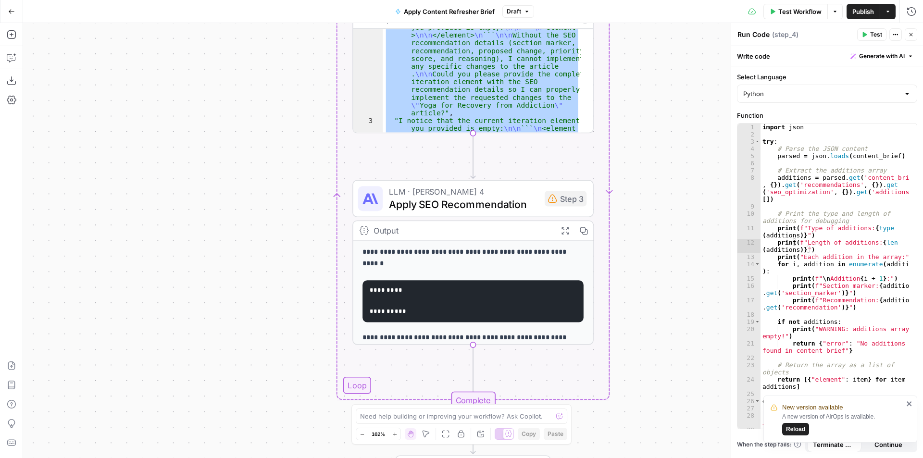 Image resolution: width=923 pixels, height=458 pixels. What do you see at coordinates (769, 445) in the screenshot?
I see `span: When the step fails:` at bounding box center [769, 445].